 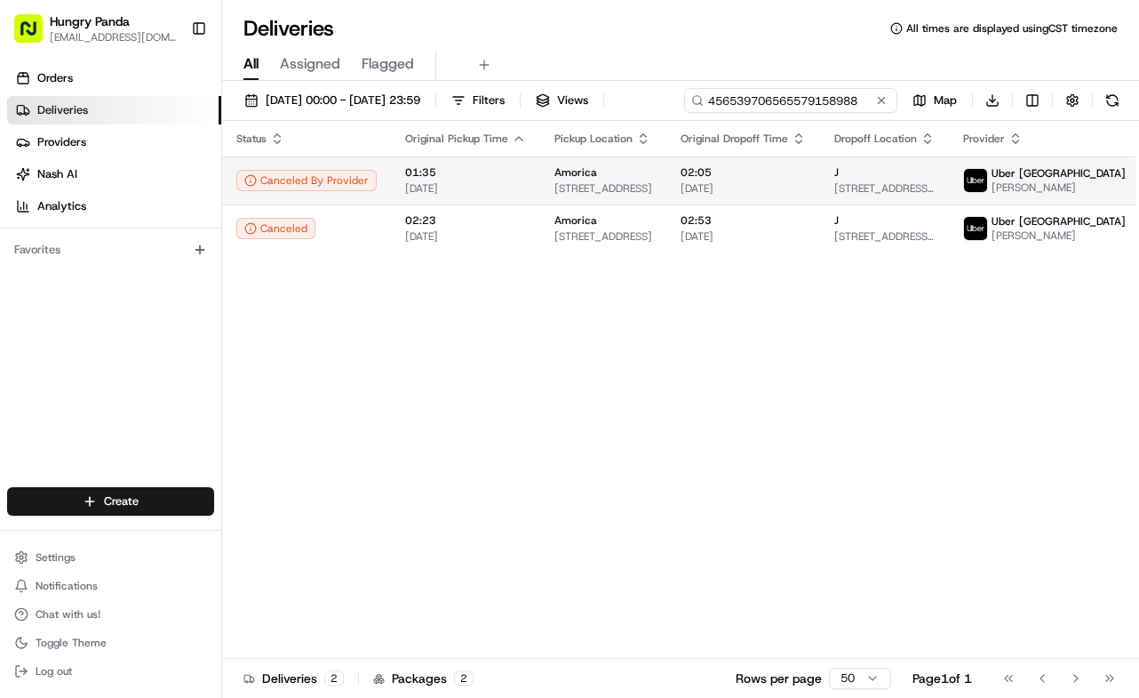 What do you see at coordinates (293, 678) in the screenshot?
I see `div: Deliveries` at bounding box center [293, 678].